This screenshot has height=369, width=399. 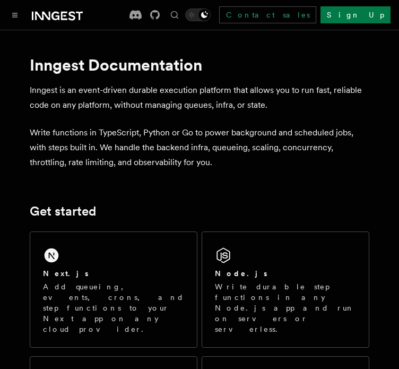 I want to click on button: Toggle dark mode, so click(x=198, y=15).